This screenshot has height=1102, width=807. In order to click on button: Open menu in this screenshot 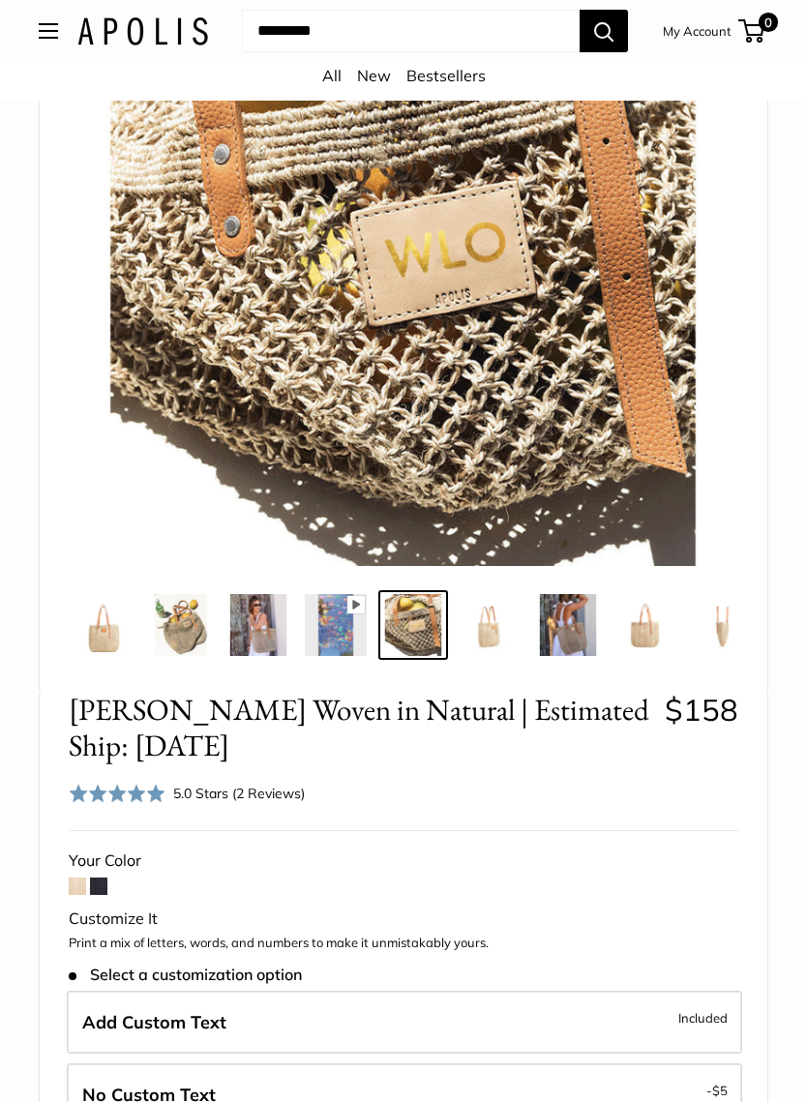, I will do `click(48, 31)`.